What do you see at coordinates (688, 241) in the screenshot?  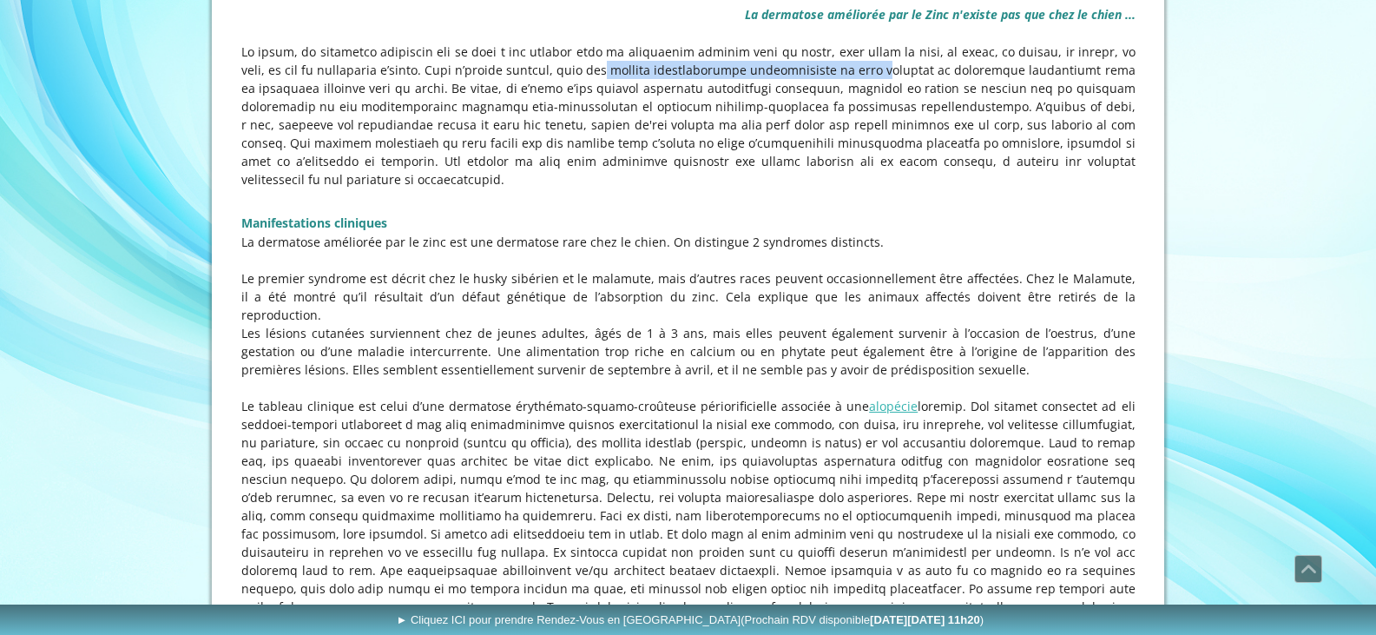 I see `p: La dermatose améliorée par le zinc est une dermatose rare chez le chien. On distingue 2 syndromes...` at bounding box center [688, 241].